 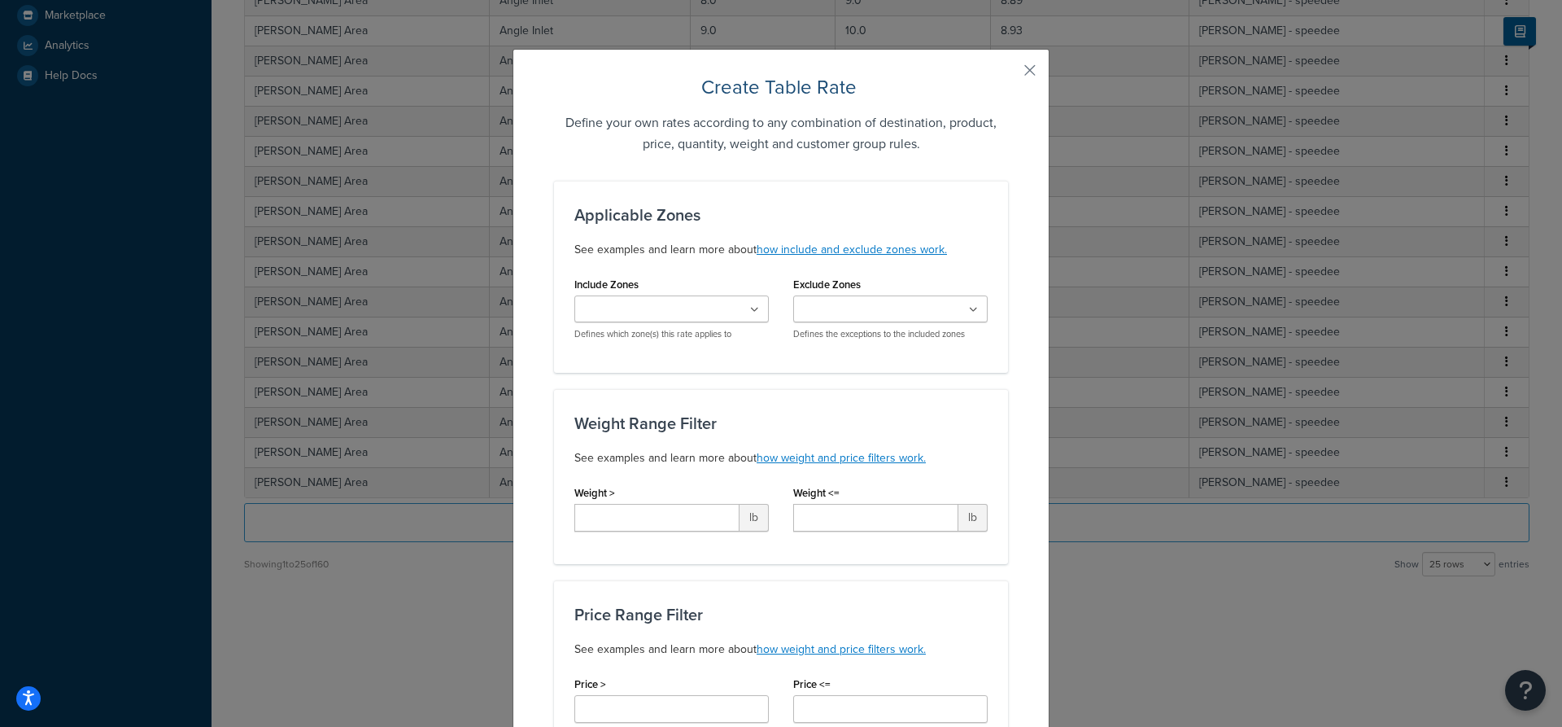 I want to click on label: Exclude Zones, so click(x=827, y=284).